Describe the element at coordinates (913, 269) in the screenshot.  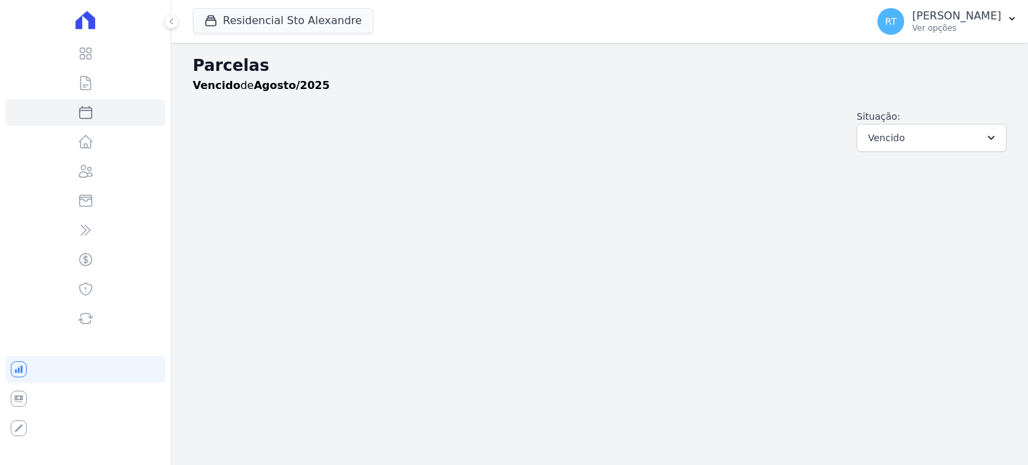
I see `label: Cancelado` at that location.